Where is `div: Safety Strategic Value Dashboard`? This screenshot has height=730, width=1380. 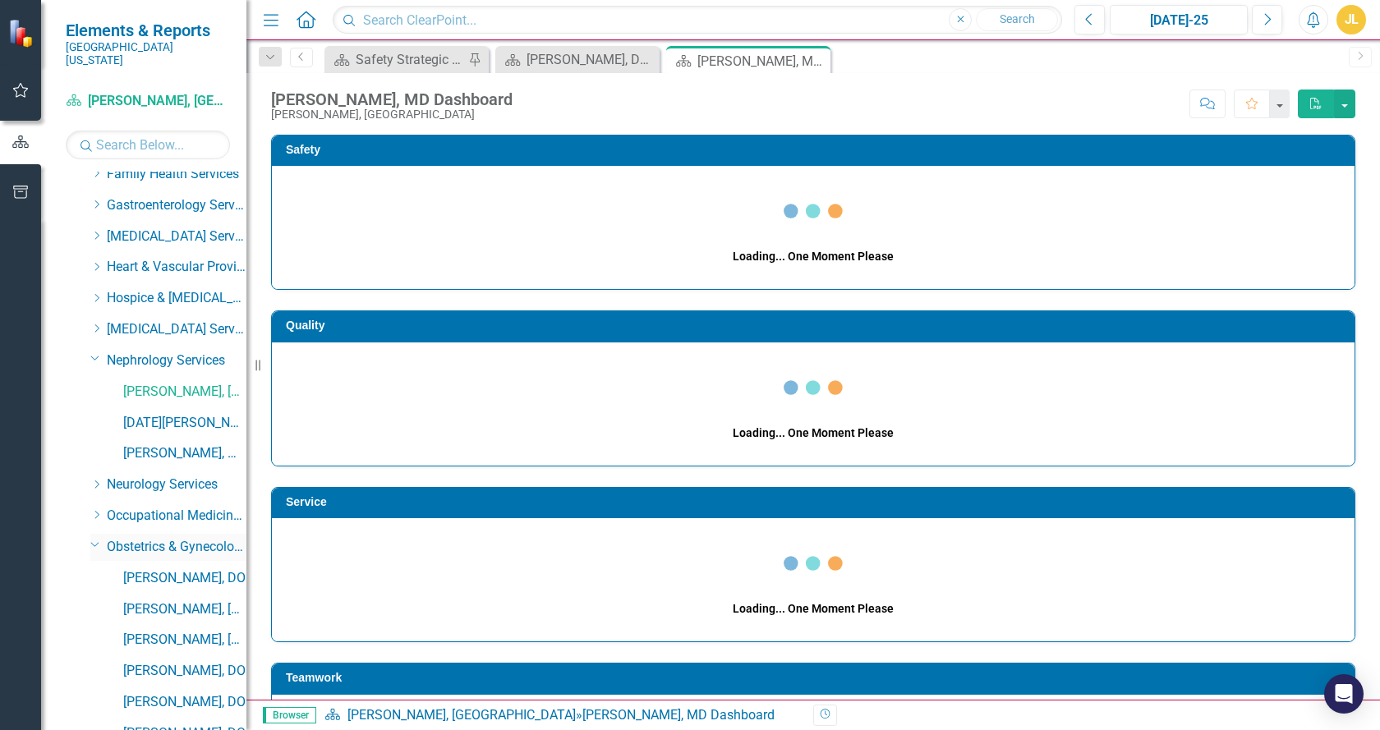 div: Safety Strategic Value Dashboard is located at coordinates (410, 59).